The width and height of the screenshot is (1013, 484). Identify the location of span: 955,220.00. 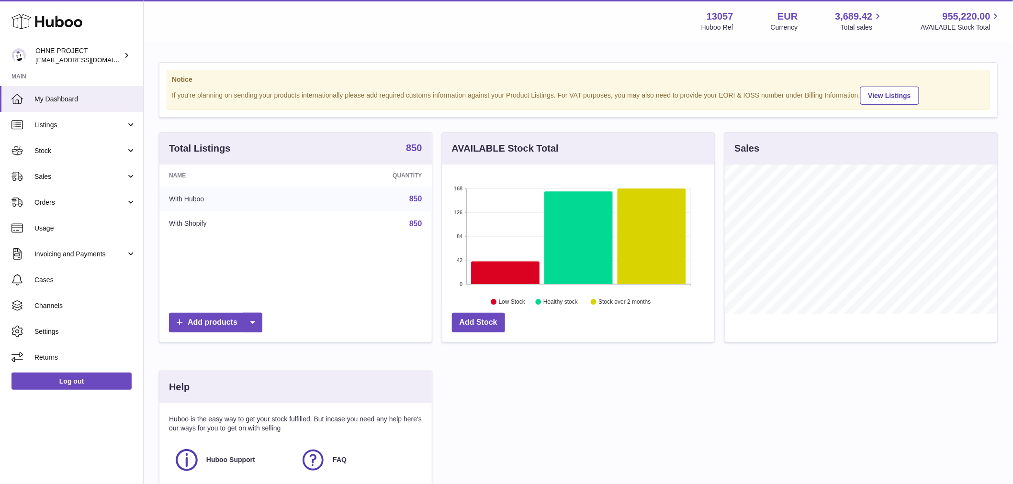
(967, 16).